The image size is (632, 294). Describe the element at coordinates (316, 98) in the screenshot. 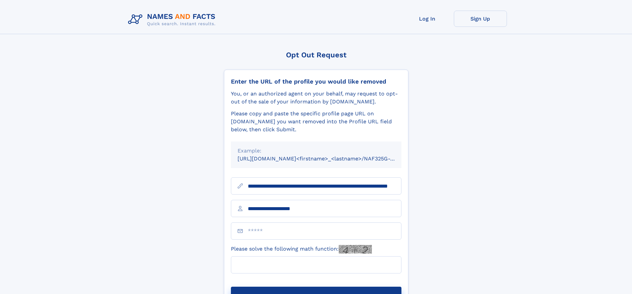

I see `div: You, or an authorized agent on your behalf, may request to opt-out of the sale of your informatio...` at that location.